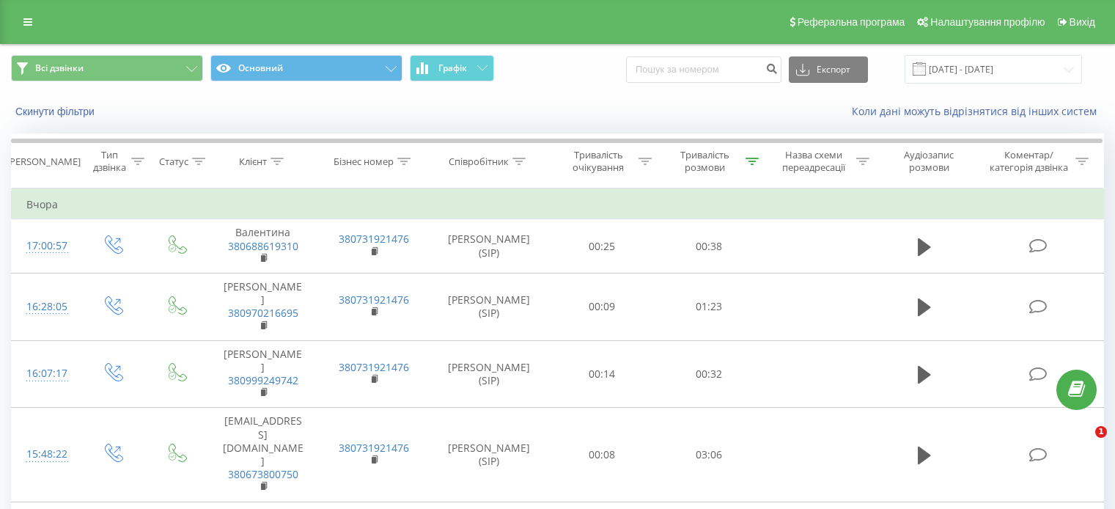 The height and width of the screenshot is (509, 1115). What do you see at coordinates (45, 246) in the screenshot?
I see `div: 17:00:57` at bounding box center [45, 246].